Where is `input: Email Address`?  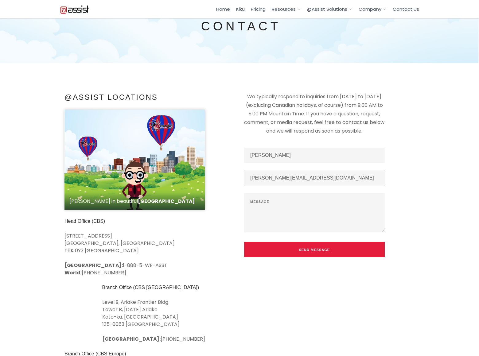 input: Email Address is located at coordinates (315, 178).